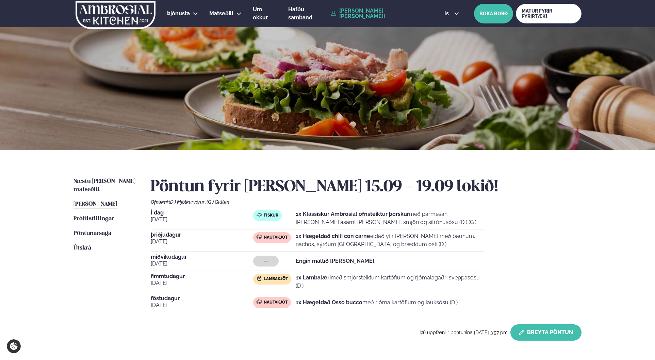 This screenshot has width=655, height=360. I want to click on span: Fiskur, so click(271, 216).